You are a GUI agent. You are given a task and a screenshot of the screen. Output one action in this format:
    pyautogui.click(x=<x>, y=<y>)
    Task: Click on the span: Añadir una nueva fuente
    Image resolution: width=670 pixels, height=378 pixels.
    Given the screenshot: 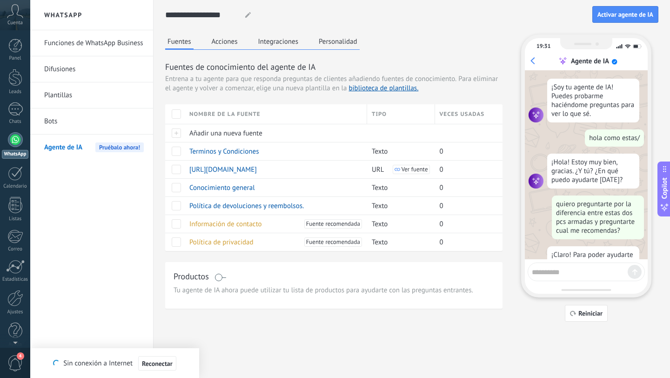 What is the action you would take?
    pyautogui.click(x=226, y=133)
    